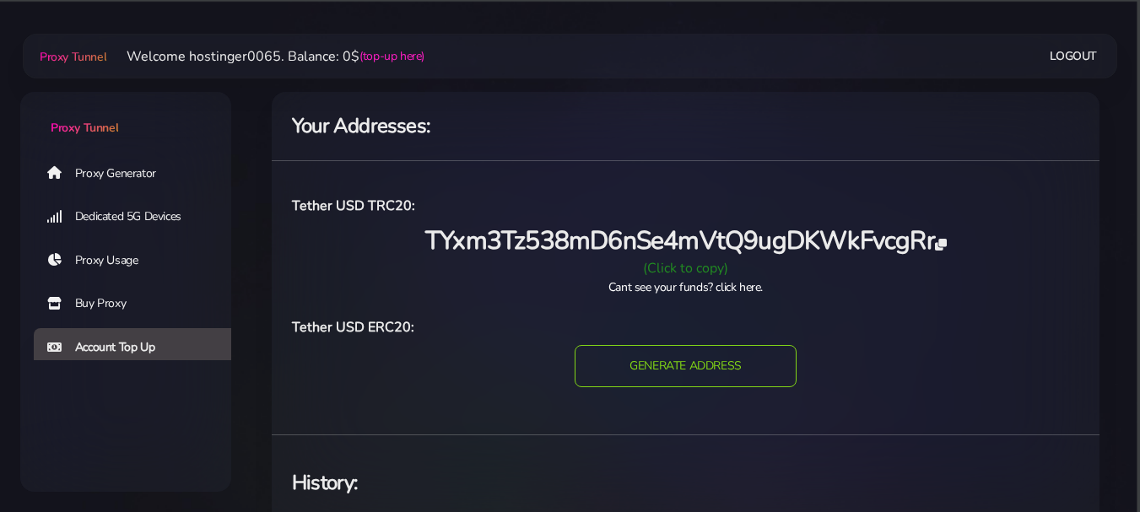 The width and height of the screenshot is (1140, 512). What do you see at coordinates (139, 217) in the screenshot?
I see `a: Dedicated 5G Devices` at bounding box center [139, 217].